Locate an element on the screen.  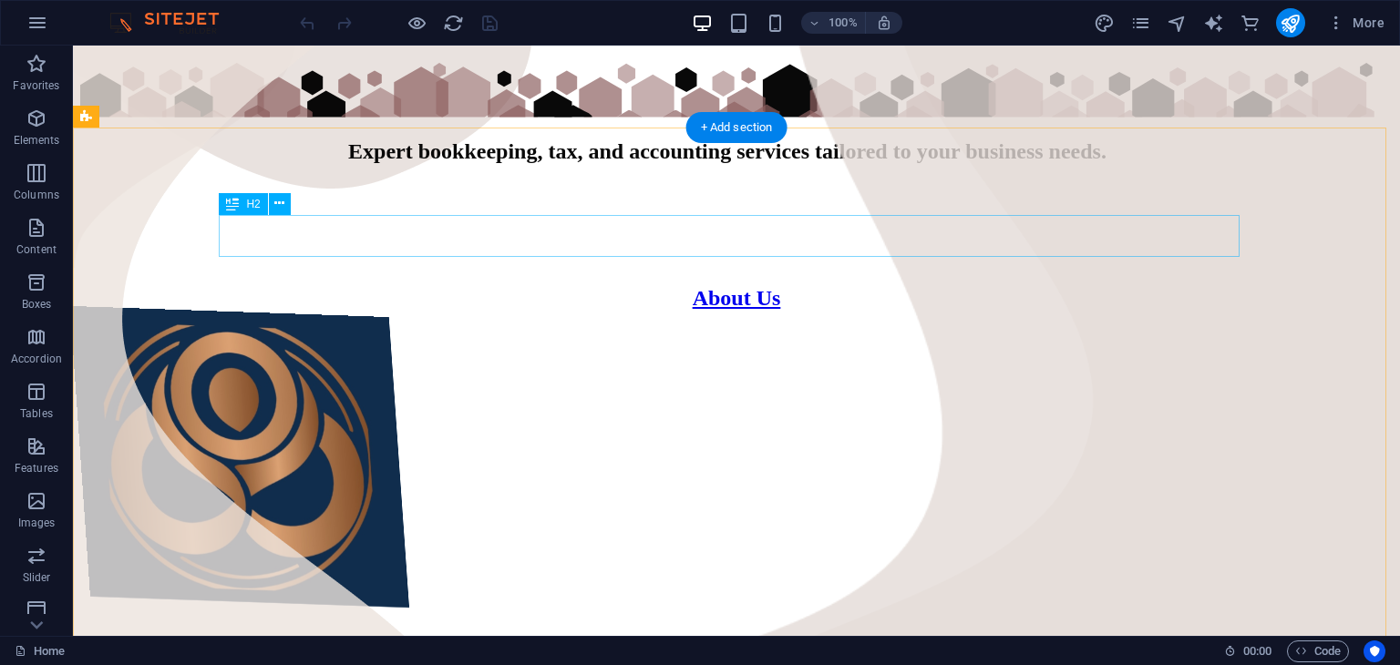
span: Code is located at coordinates (1318, 652).